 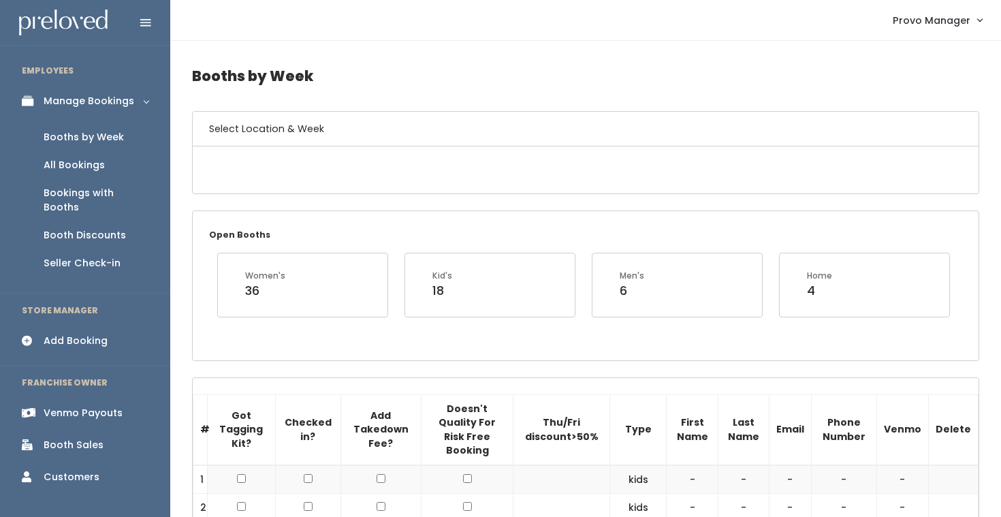 I want to click on td: 1, so click(x=200, y=480).